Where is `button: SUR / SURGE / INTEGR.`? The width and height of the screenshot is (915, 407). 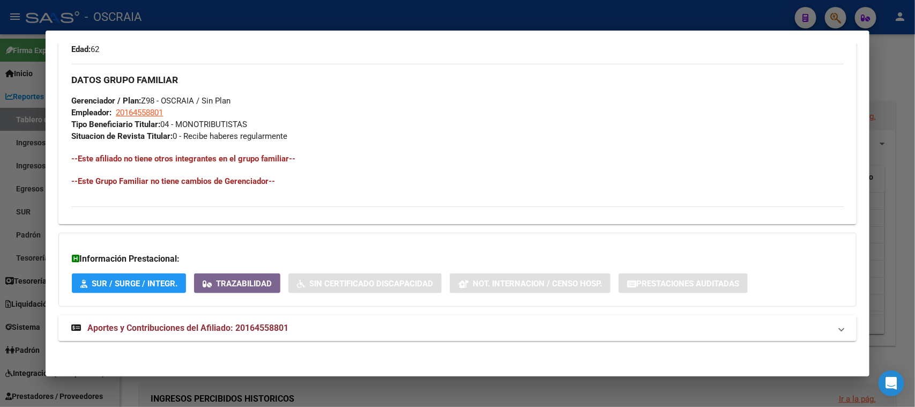 button: SUR / SURGE / INTEGR. is located at coordinates (129, 283).